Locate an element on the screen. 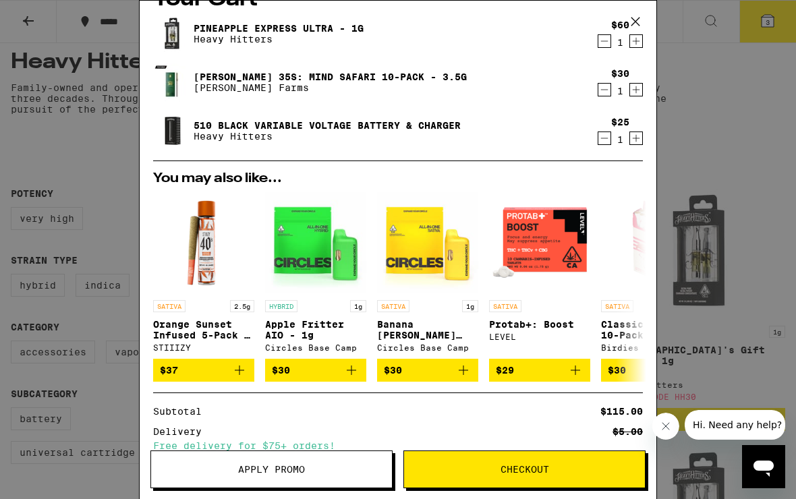 This screenshot has width=796, height=499. p: HYBRID is located at coordinates (281, 306).